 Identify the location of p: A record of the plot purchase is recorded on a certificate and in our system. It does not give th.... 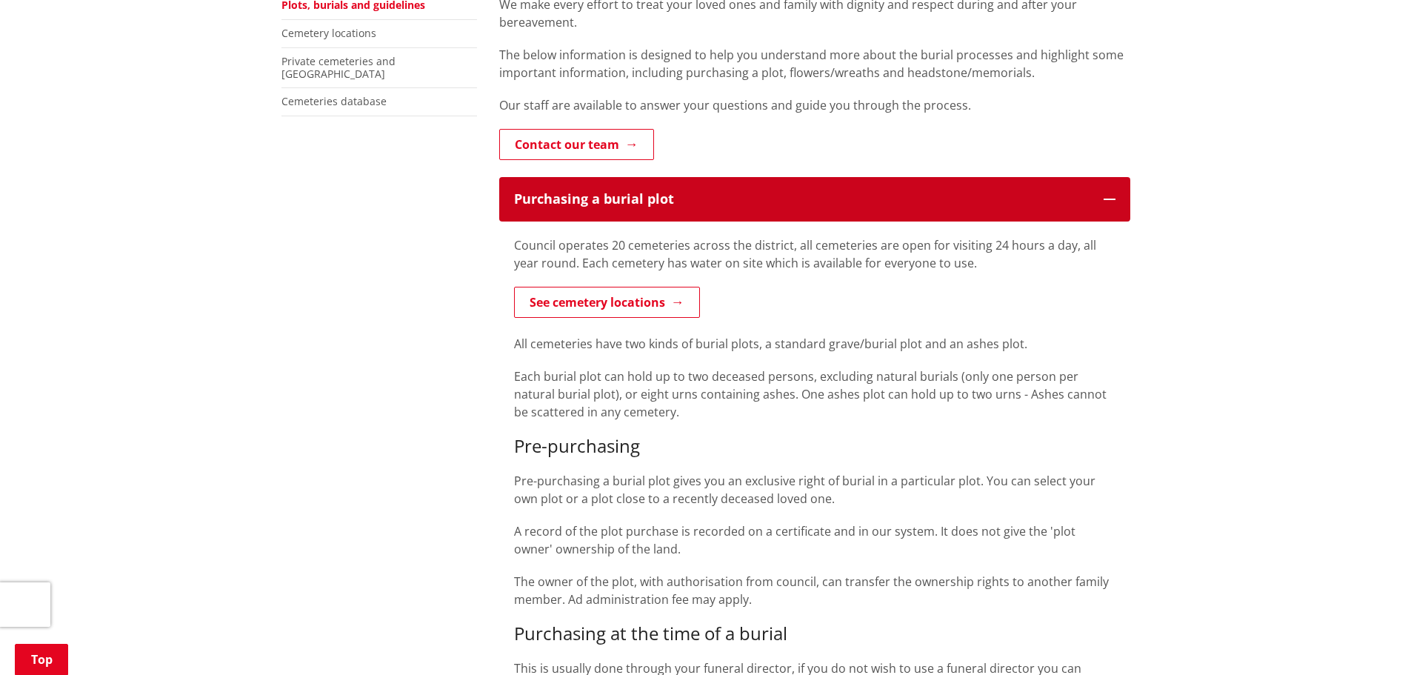
(815, 540).